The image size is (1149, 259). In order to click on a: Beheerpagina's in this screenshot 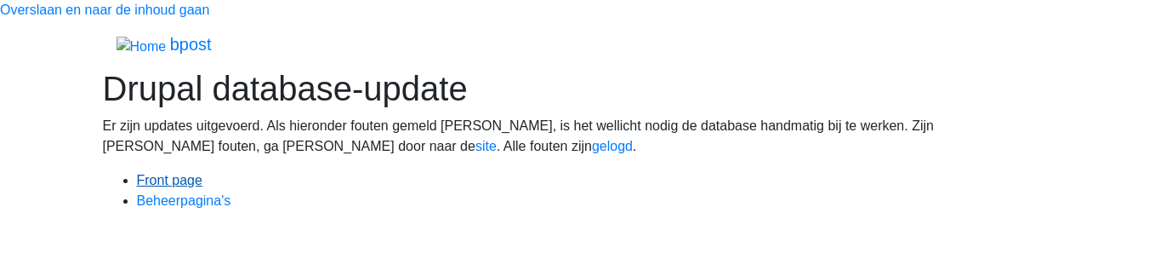, I will do `click(184, 200)`.